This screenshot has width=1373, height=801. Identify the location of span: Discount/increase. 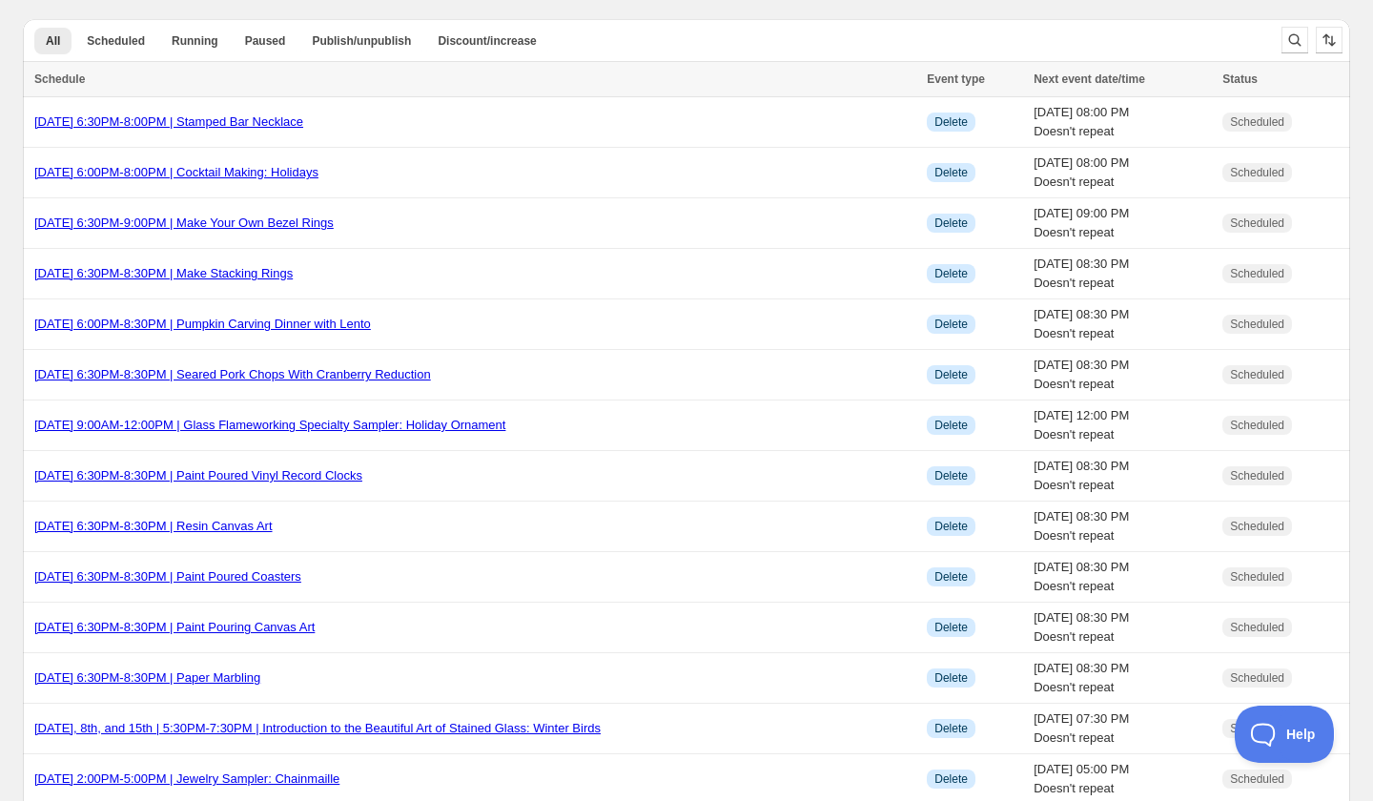
(486, 41).